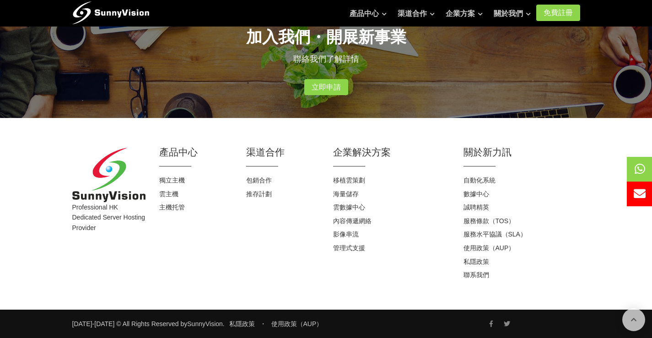  Describe the element at coordinates (326, 59) in the screenshot. I see `p: 聯絡我們了解詳情` at that location.